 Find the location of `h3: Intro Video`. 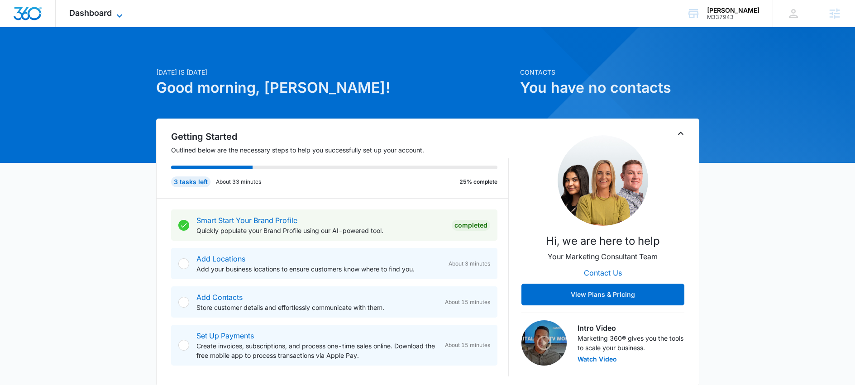

h3: Intro Video is located at coordinates (631, 328).